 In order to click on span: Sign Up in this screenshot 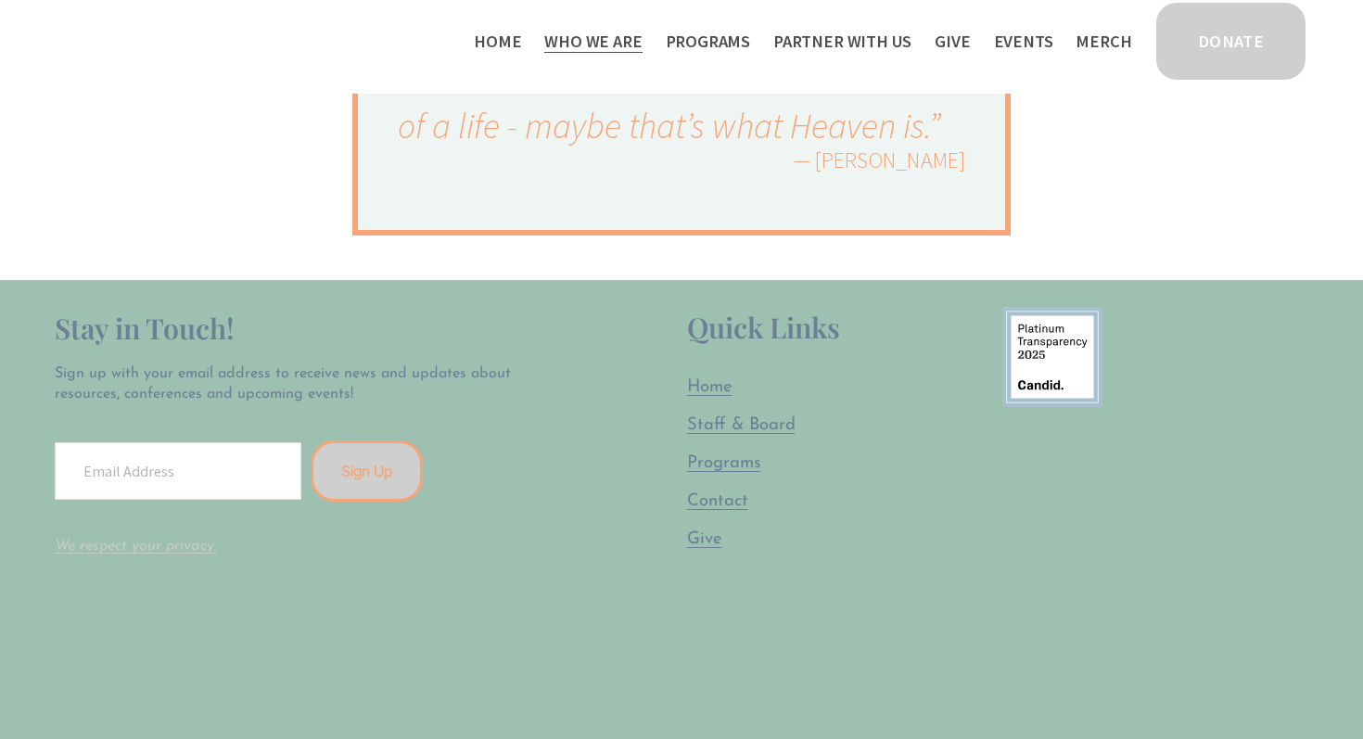, I will do `click(366, 471)`.